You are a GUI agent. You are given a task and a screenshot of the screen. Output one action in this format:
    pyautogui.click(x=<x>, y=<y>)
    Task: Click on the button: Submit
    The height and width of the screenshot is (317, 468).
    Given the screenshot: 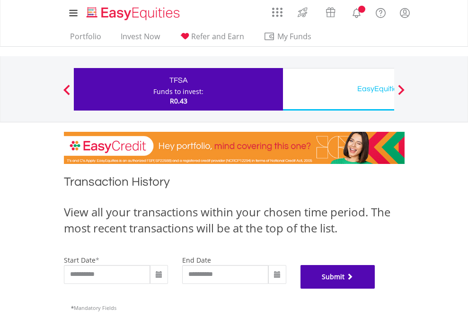 What is the action you would take?
    pyautogui.click(x=338, y=277)
    